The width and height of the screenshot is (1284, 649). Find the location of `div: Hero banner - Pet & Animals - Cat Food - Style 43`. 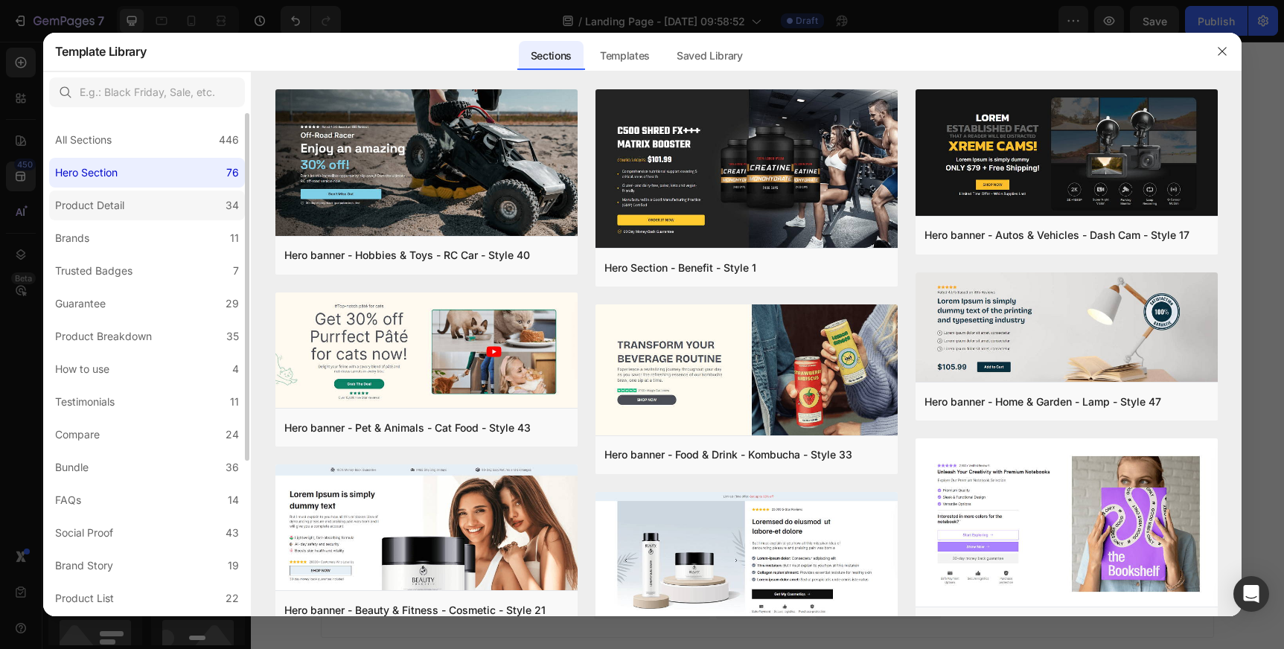

div: Hero banner - Pet & Animals - Cat Food - Style 43 is located at coordinates (407, 428).